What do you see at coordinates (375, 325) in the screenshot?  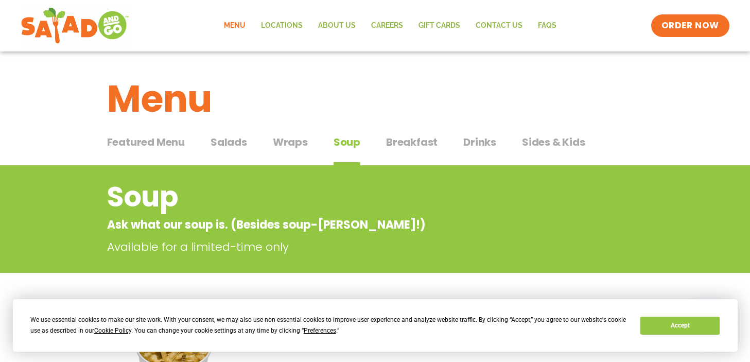 I see `div: Cookie Consent Prompt` at bounding box center [375, 325].